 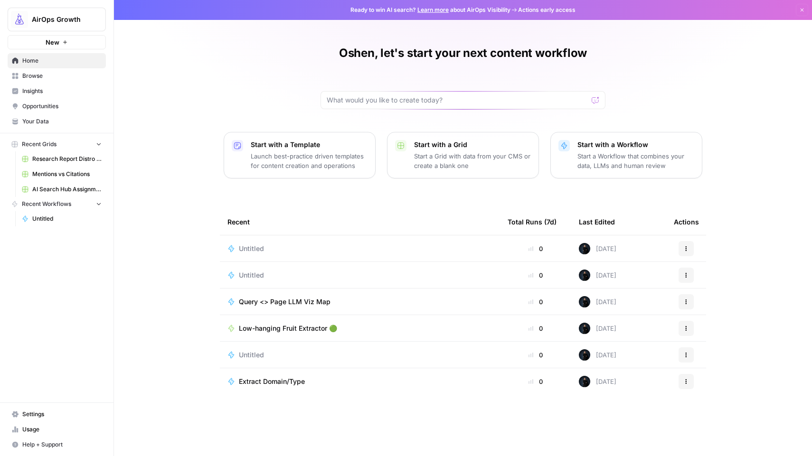 I want to click on span: Your Data, so click(x=62, y=122).